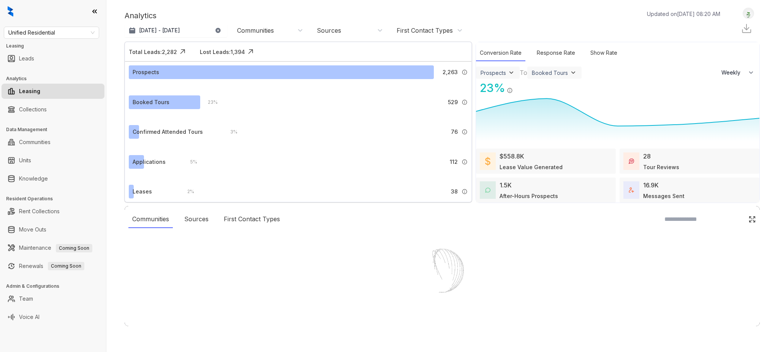 This screenshot has height=352, width=778. I want to click on div: Loading..., so click(442, 312).